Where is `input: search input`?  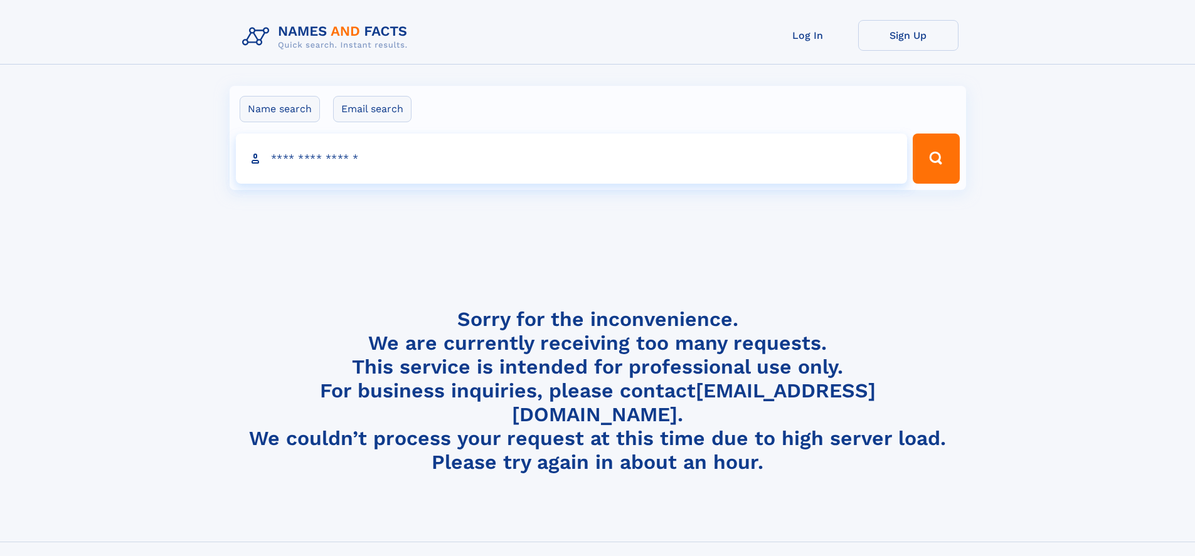
input: search input is located at coordinates (571, 159).